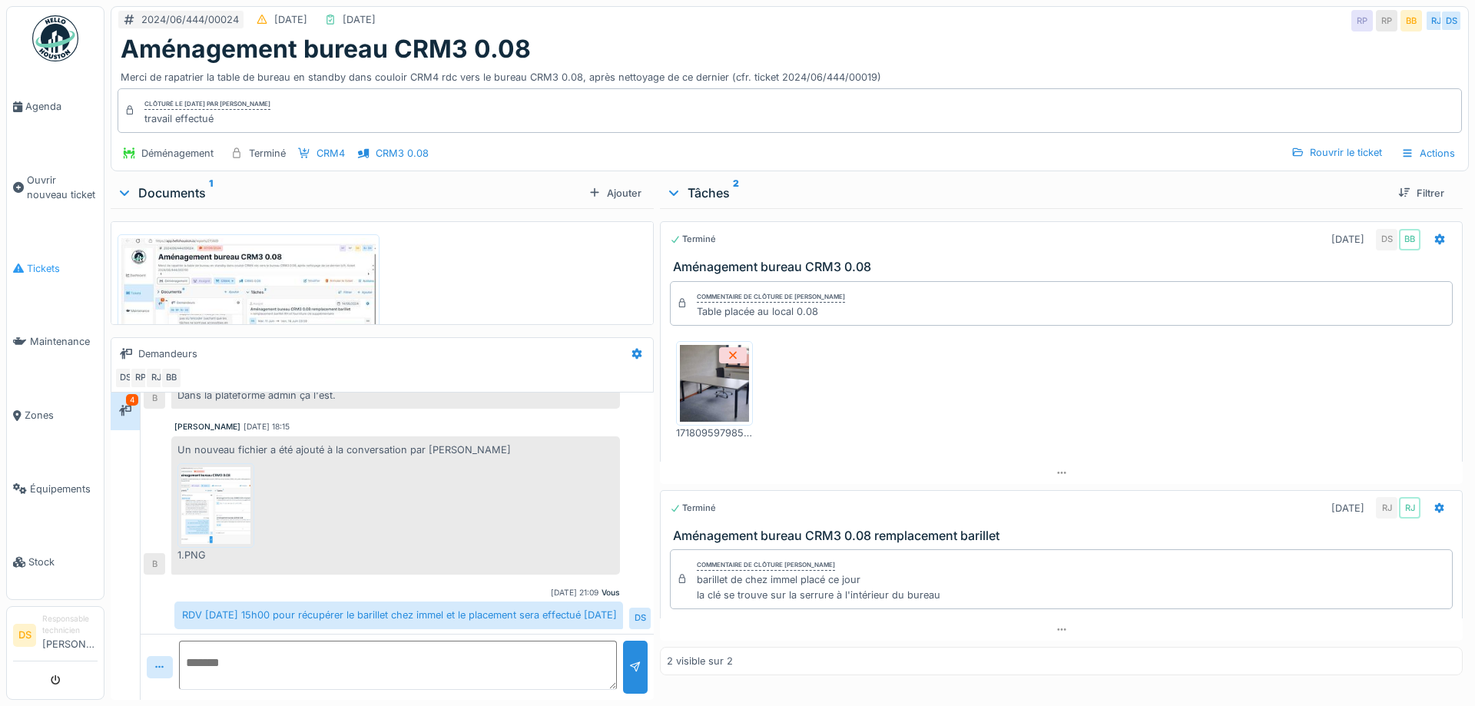  Describe the element at coordinates (818, 587) in the screenshot. I see `div: barillet de chez immel placé ce jour la clé se trouve sur la serrure à l'intérieur du bureau` at that location.